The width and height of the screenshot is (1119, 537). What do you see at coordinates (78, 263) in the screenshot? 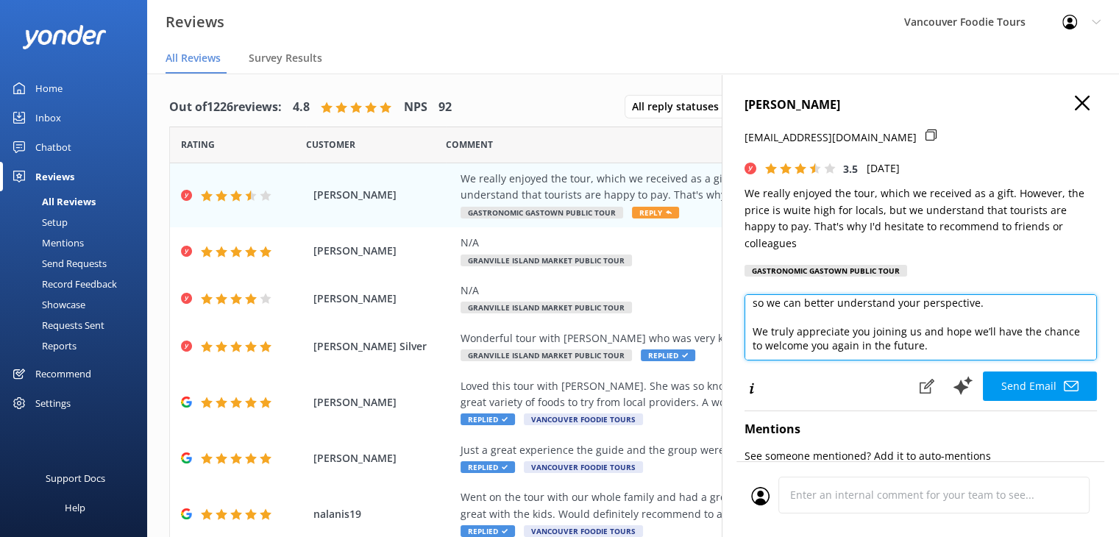
I see `a: Send Requests` at bounding box center [78, 263].